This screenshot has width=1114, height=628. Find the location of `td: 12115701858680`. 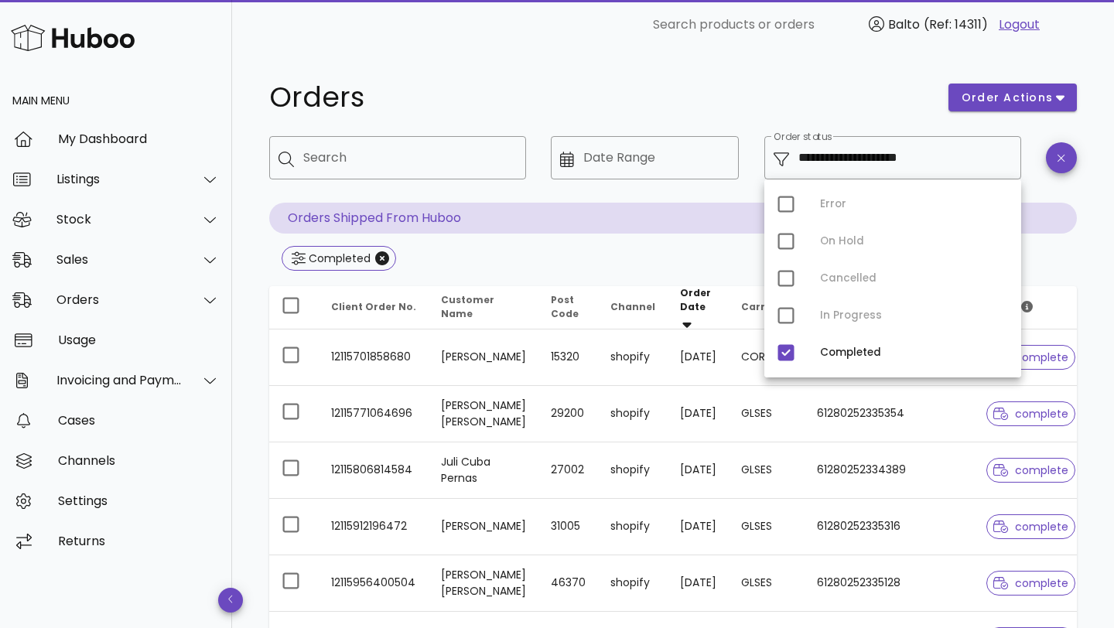

td: 12115701858680 is located at coordinates (374, 357).